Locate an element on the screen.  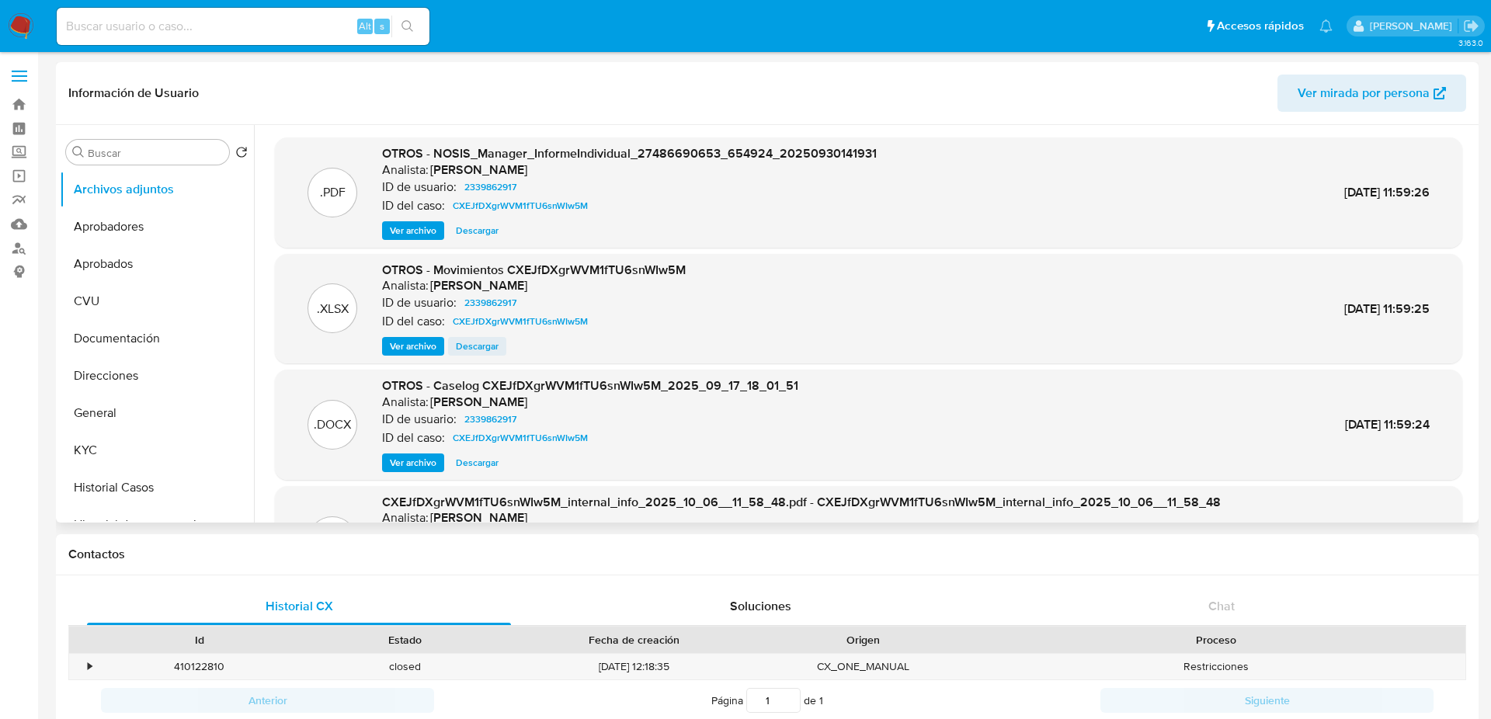
span: s is located at coordinates (382, 26).